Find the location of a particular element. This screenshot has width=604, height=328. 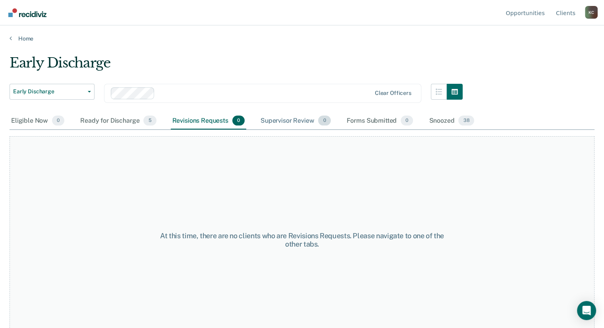

div: Revisions Requests0 is located at coordinates (208, 121).